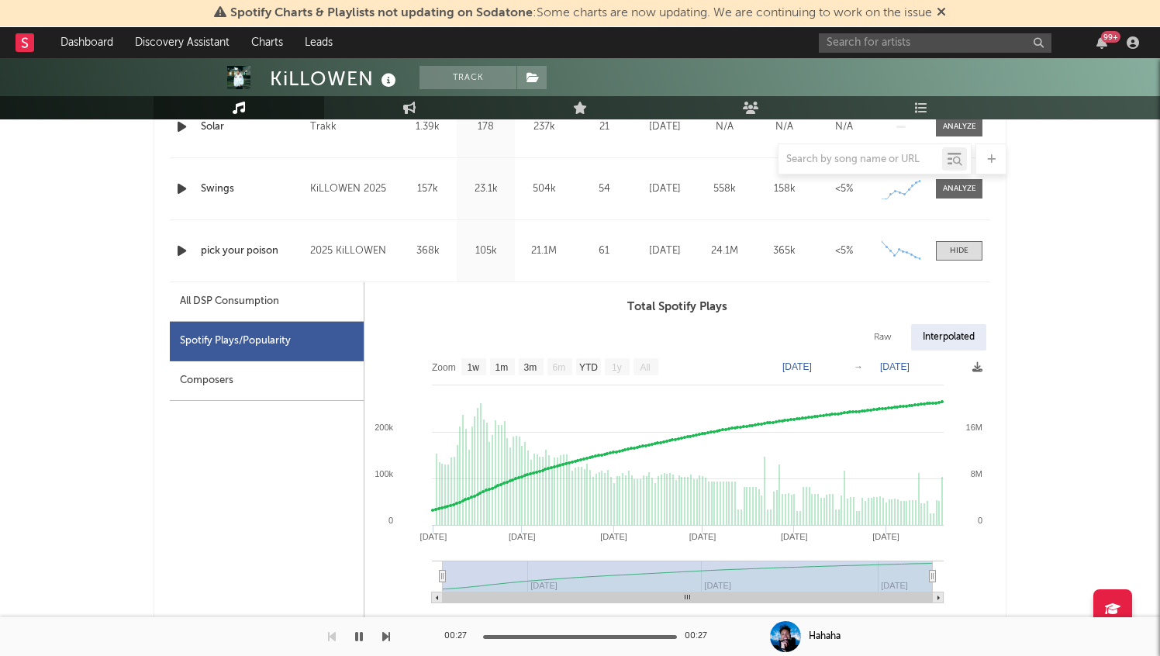 Image resolution: width=1160 pixels, height=656 pixels. Describe the element at coordinates (251, 251) in the screenshot. I see `a: pick your poison` at that location.